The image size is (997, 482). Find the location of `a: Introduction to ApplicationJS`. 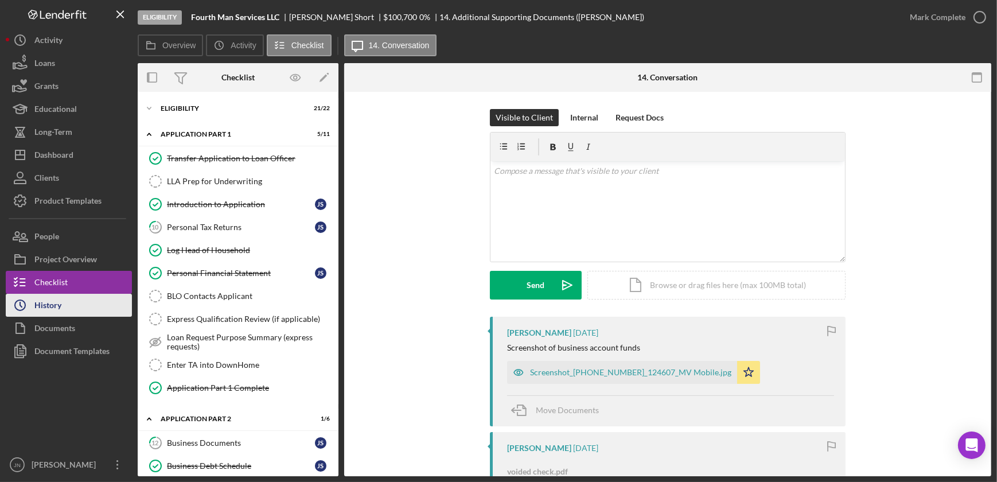

a: Introduction to ApplicationJS is located at coordinates (238, 204).